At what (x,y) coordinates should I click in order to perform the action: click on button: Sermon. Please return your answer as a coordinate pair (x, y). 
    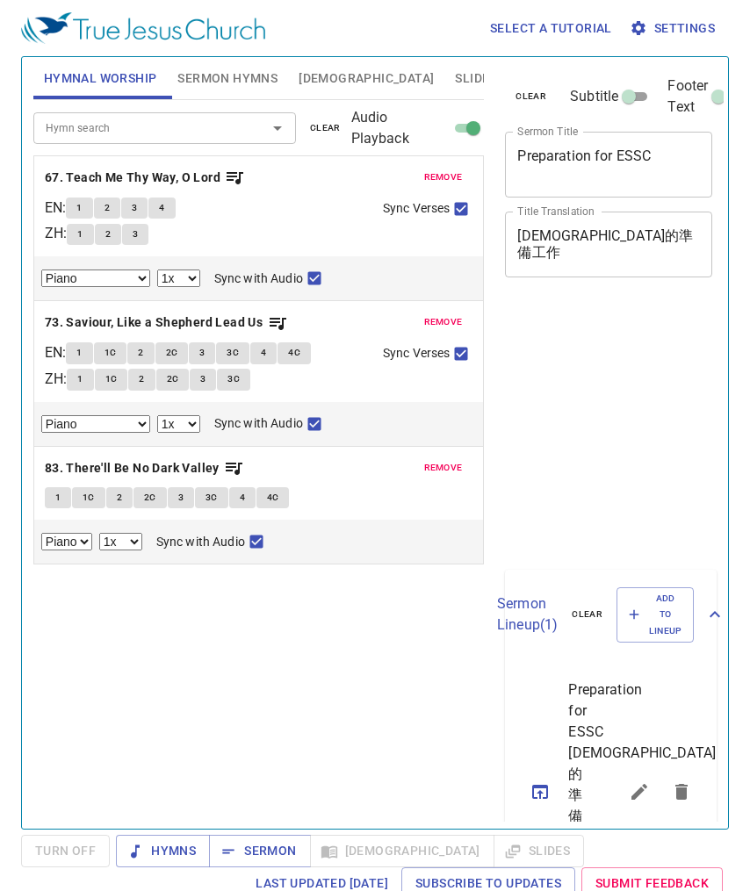
    Looking at the image, I should click on (259, 850).